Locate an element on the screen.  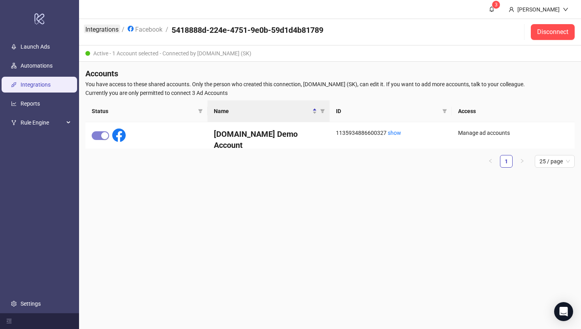
span: 3 is located at coordinates (496, 5).